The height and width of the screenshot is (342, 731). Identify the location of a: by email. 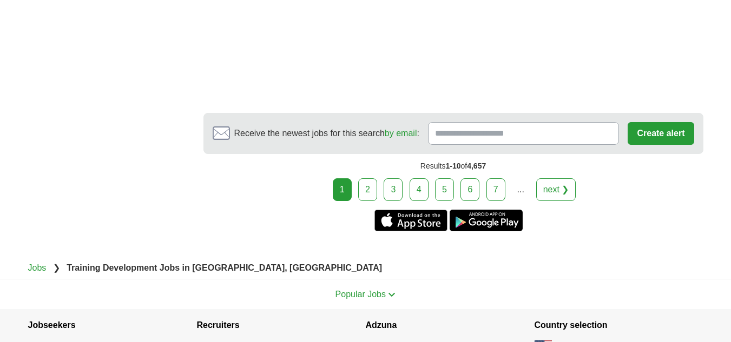
(401, 133).